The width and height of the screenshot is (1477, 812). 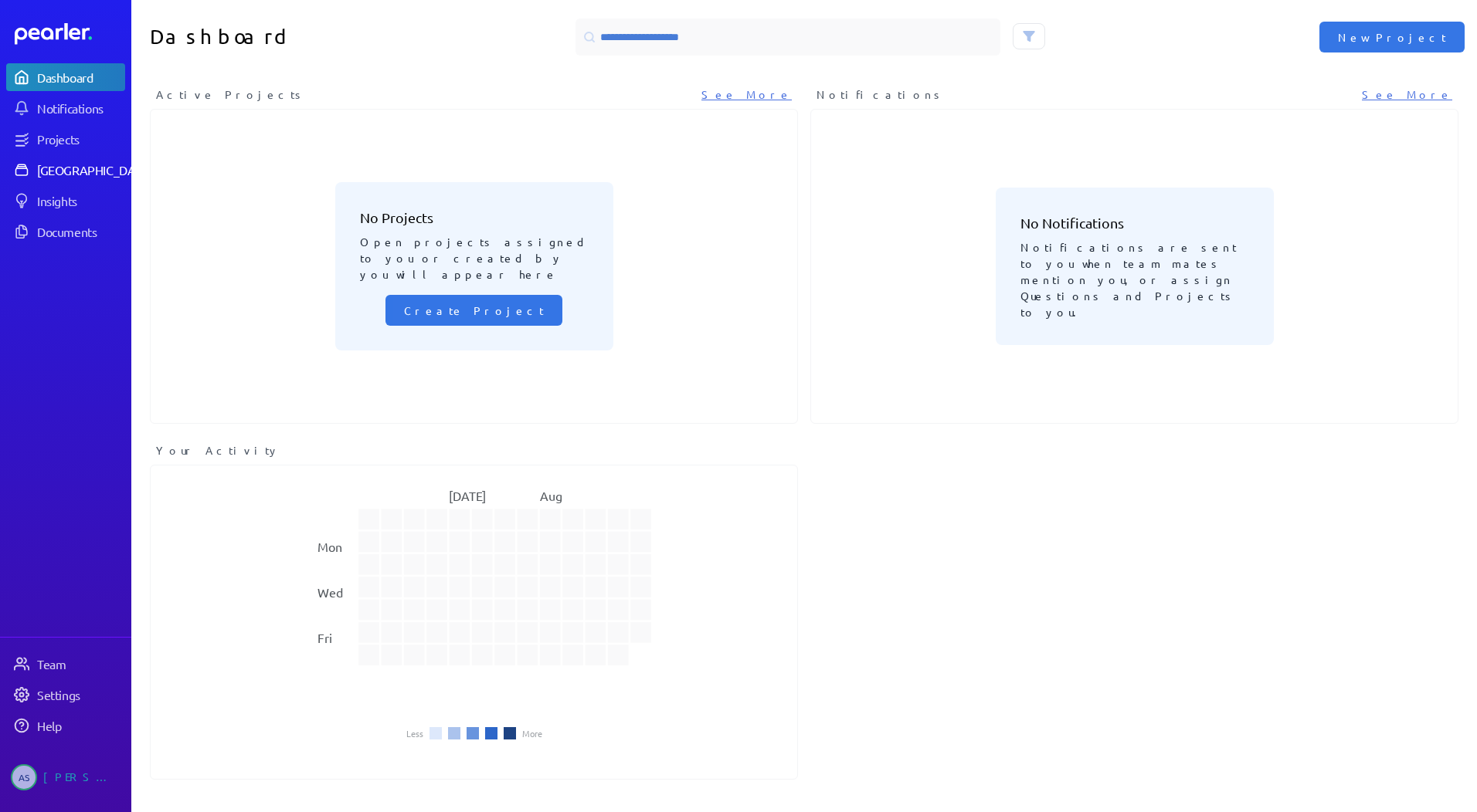 I want to click on a: Notifications, so click(x=65, y=108).